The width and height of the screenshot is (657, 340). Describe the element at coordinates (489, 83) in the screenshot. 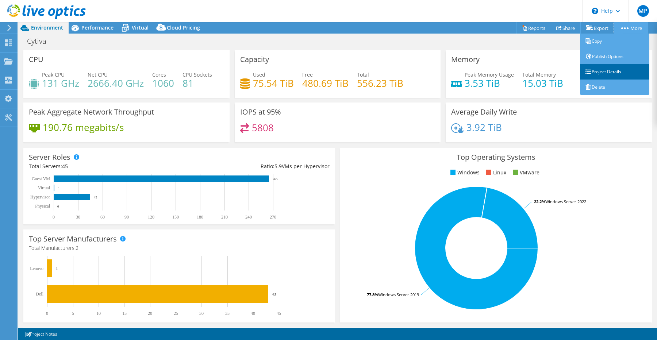

I see `h4: 3.53 TiB` at that location.